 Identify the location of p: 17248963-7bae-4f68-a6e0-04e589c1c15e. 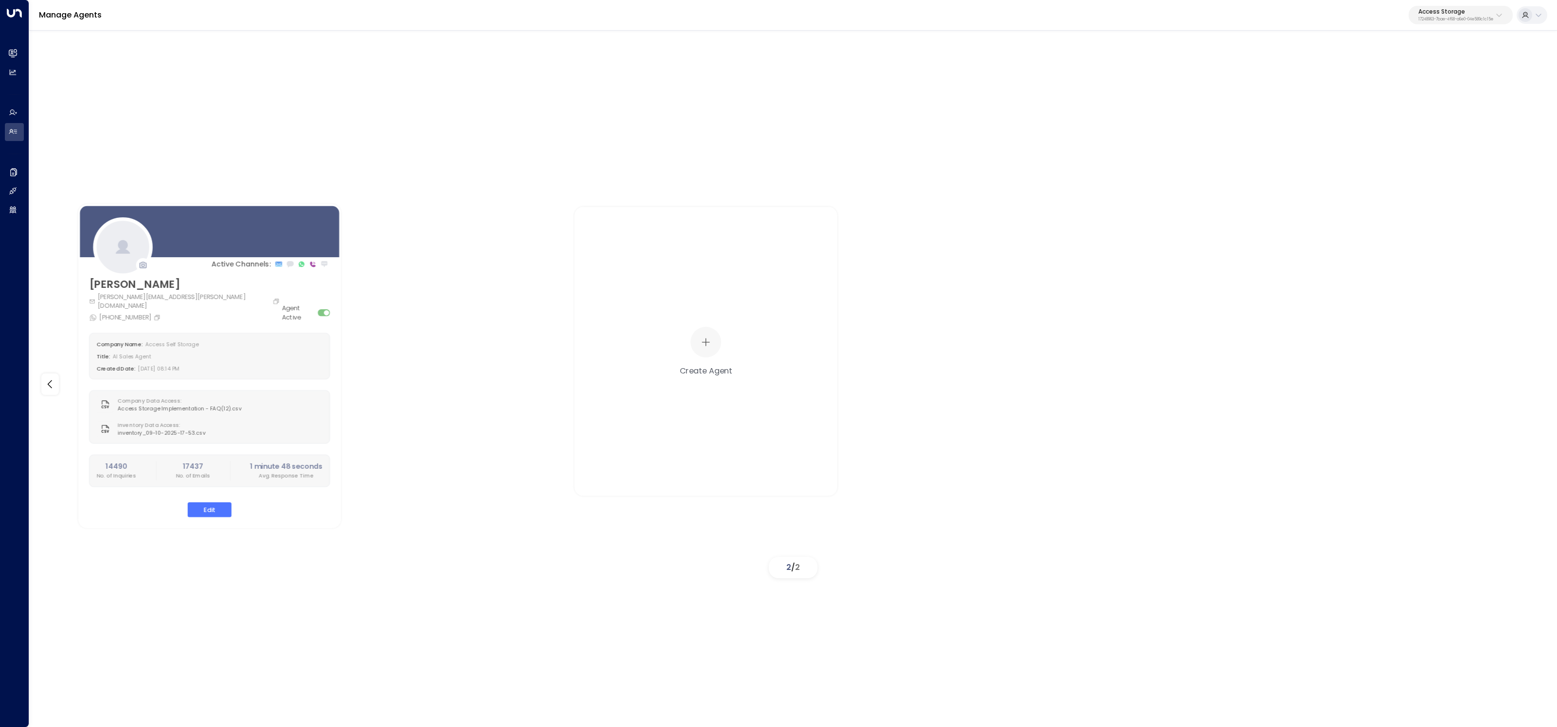
(1456, 19).